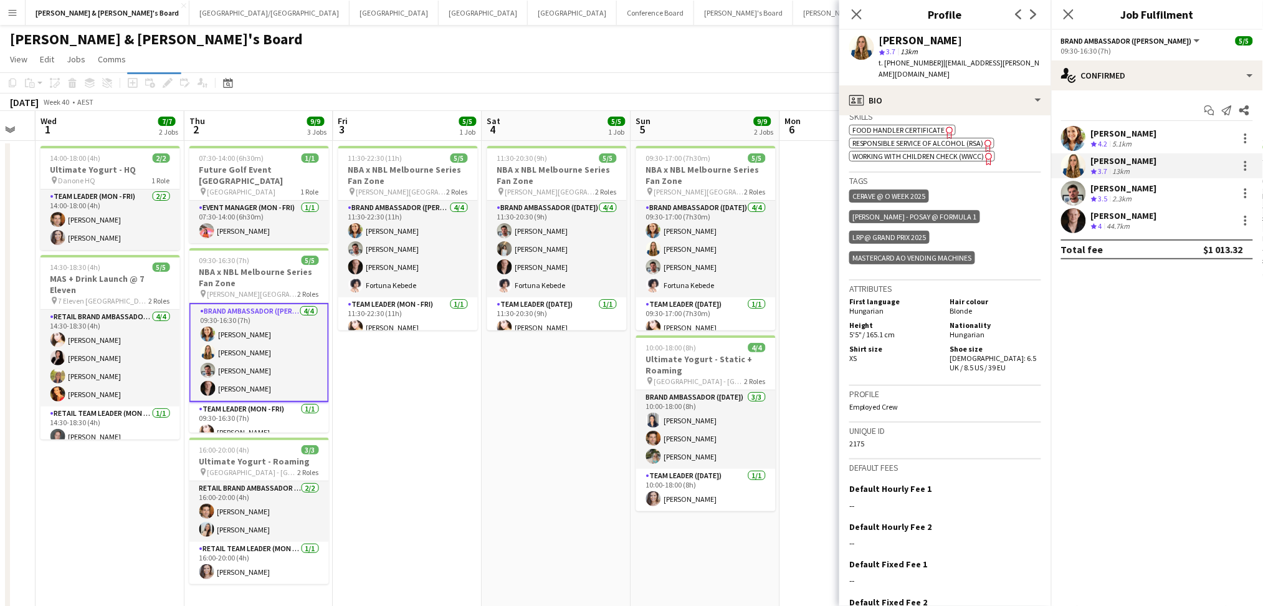 The image size is (1263, 606). I want to click on div: 2.3km, so click(1122, 199).